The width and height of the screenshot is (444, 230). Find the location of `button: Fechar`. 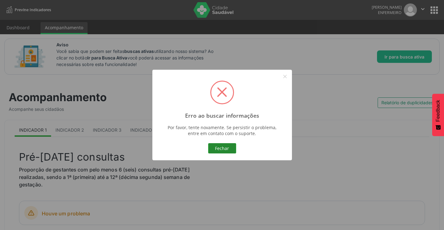

button: Fechar is located at coordinates (222, 149).